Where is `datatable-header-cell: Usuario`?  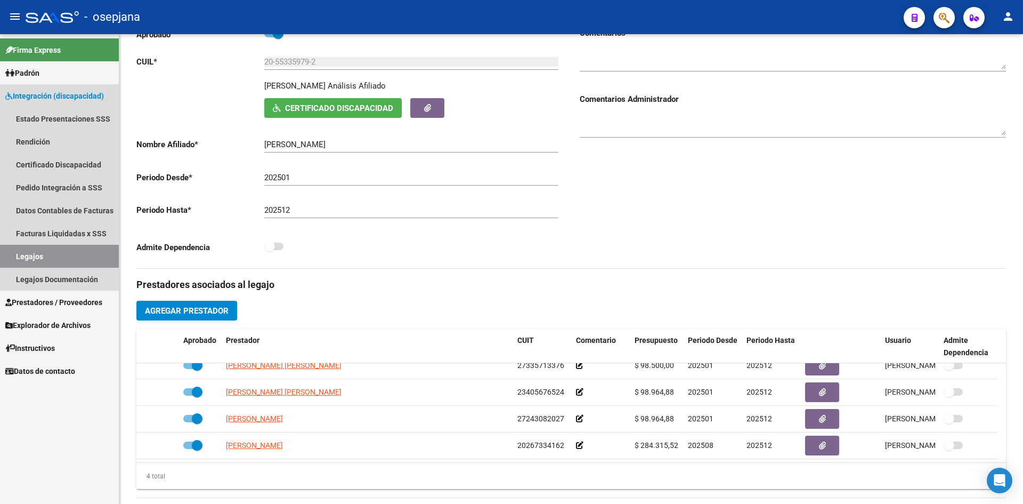 datatable-header-cell: Usuario is located at coordinates (910, 346).